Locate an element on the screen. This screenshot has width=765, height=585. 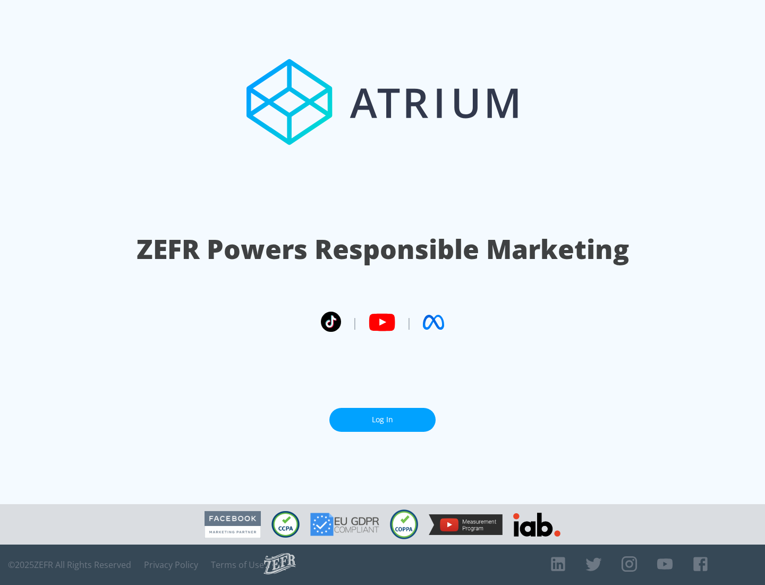
img: IAB is located at coordinates (537, 524).